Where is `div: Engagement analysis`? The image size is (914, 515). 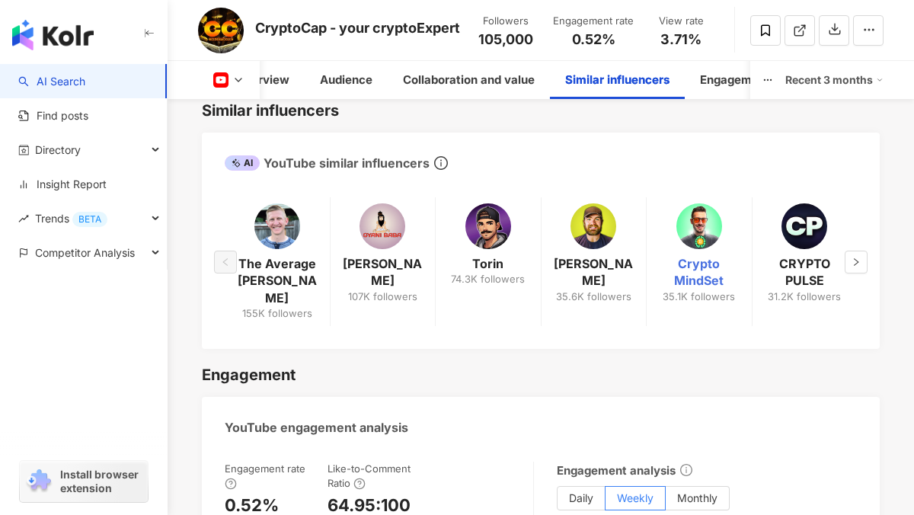 div: Engagement analysis is located at coordinates (616, 470).